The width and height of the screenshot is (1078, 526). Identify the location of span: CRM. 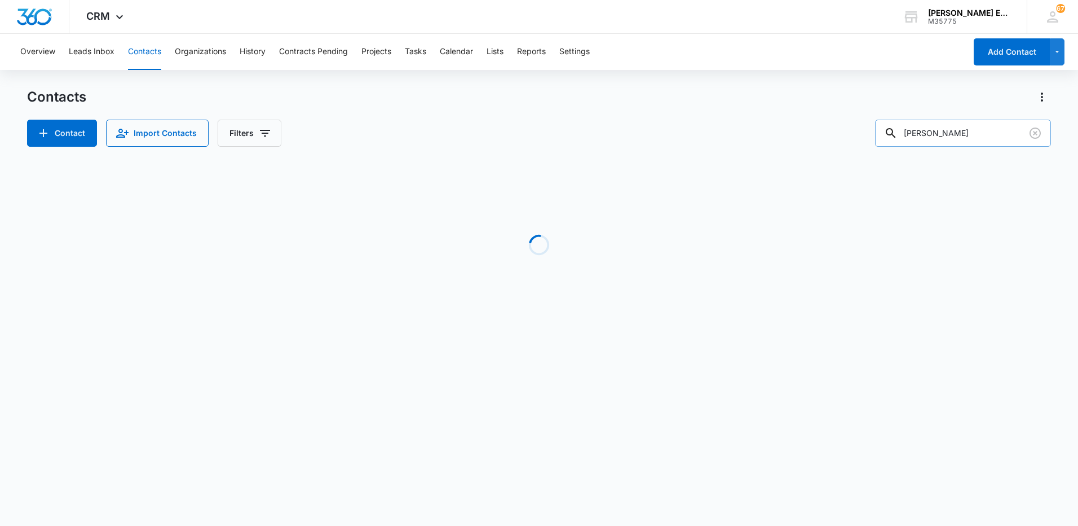
(98, 16).